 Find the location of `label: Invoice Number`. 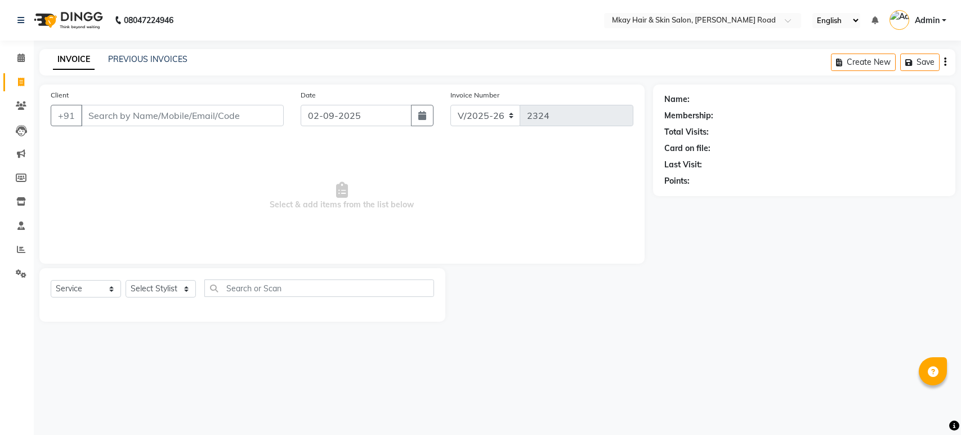

label: Invoice Number is located at coordinates (474, 95).